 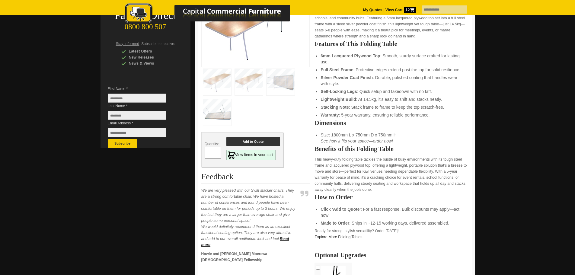 What do you see at coordinates (251, 155) in the screenshot?
I see `a: View items in your cart` at bounding box center [251, 155].